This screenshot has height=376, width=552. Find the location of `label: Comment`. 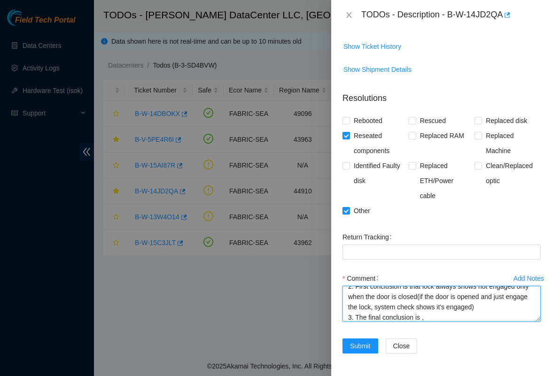

label: Comment is located at coordinates (362, 279).